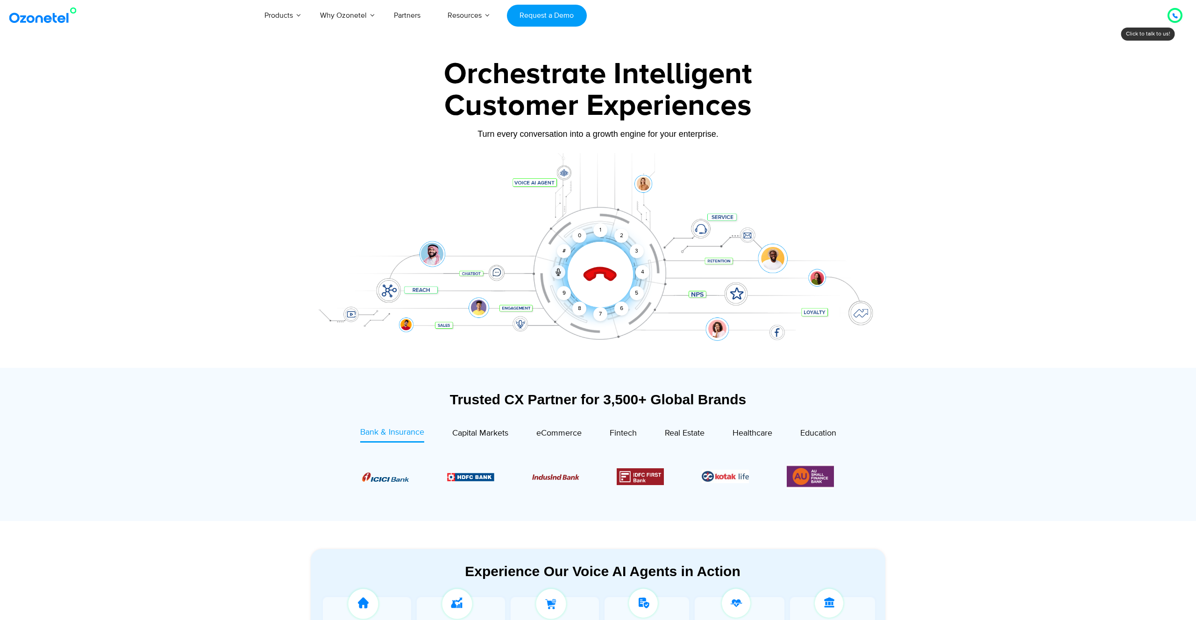 The width and height of the screenshot is (1196, 620). I want to click on div: 9, so click(564, 293).